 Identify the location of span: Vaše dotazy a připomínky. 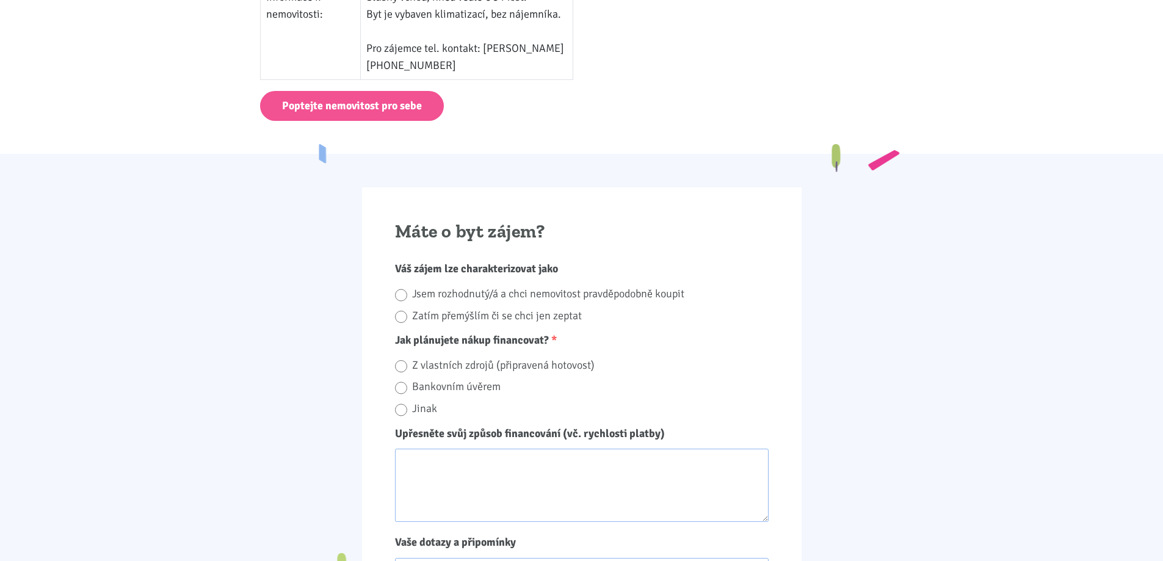
(455, 542).